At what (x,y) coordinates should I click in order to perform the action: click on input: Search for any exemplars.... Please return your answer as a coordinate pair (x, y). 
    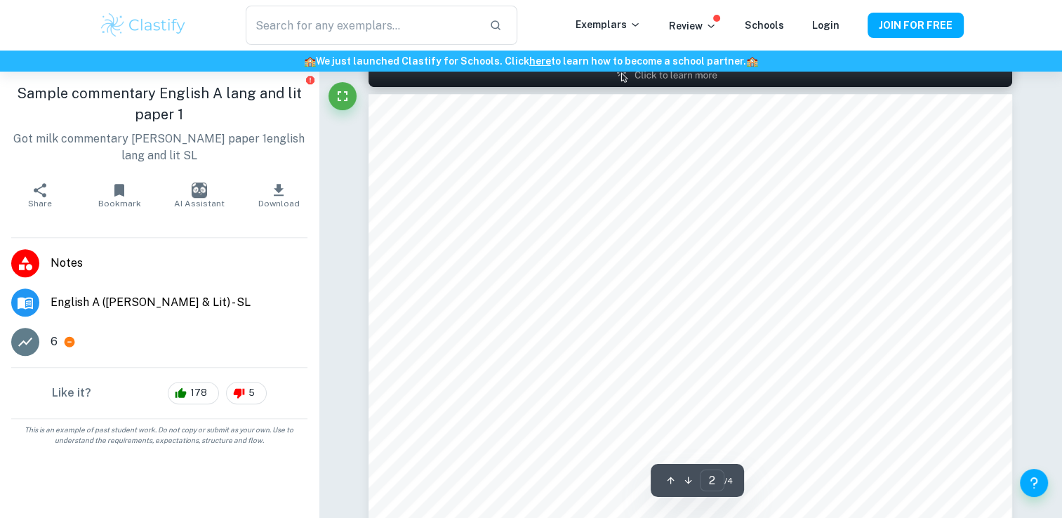
    Looking at the image, I should click on (361, 25).